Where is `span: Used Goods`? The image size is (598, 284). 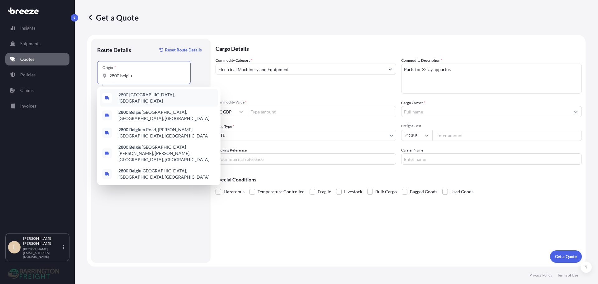
span: Used Goods is located at coordinates (462, 192).